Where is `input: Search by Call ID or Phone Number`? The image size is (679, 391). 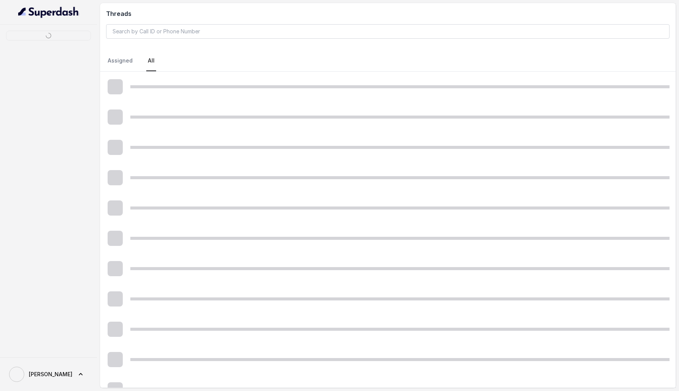
input: Search by Call ID or Phone Number is located at coordinates (388, 31).